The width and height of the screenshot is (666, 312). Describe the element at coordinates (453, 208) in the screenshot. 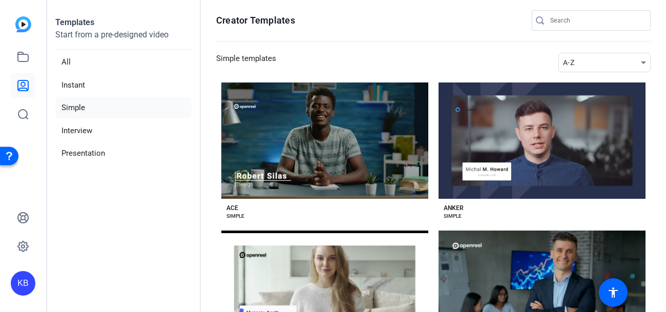

I see `div: ANKER` at that location.